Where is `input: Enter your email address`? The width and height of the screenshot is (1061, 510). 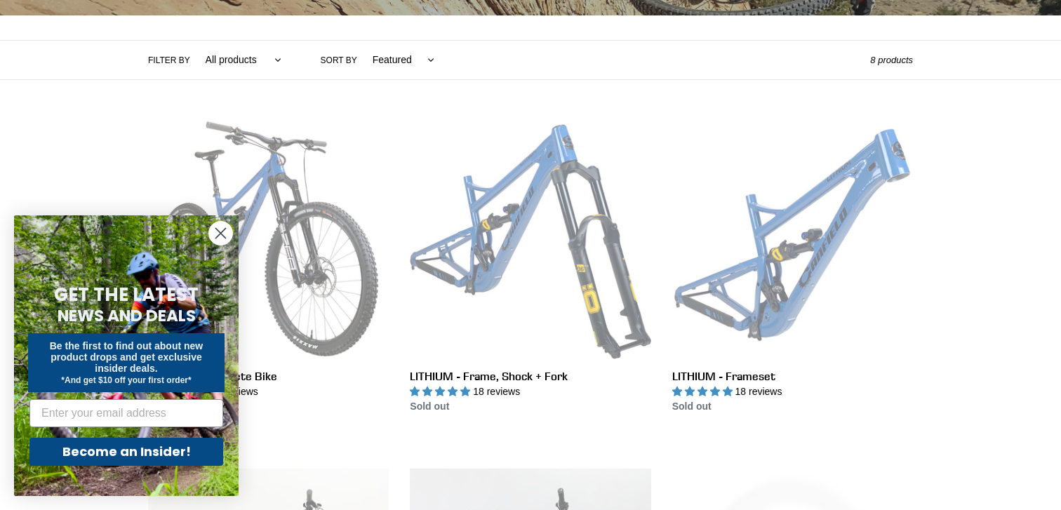
input: Enter your email address is located at coordinates (126, 413).